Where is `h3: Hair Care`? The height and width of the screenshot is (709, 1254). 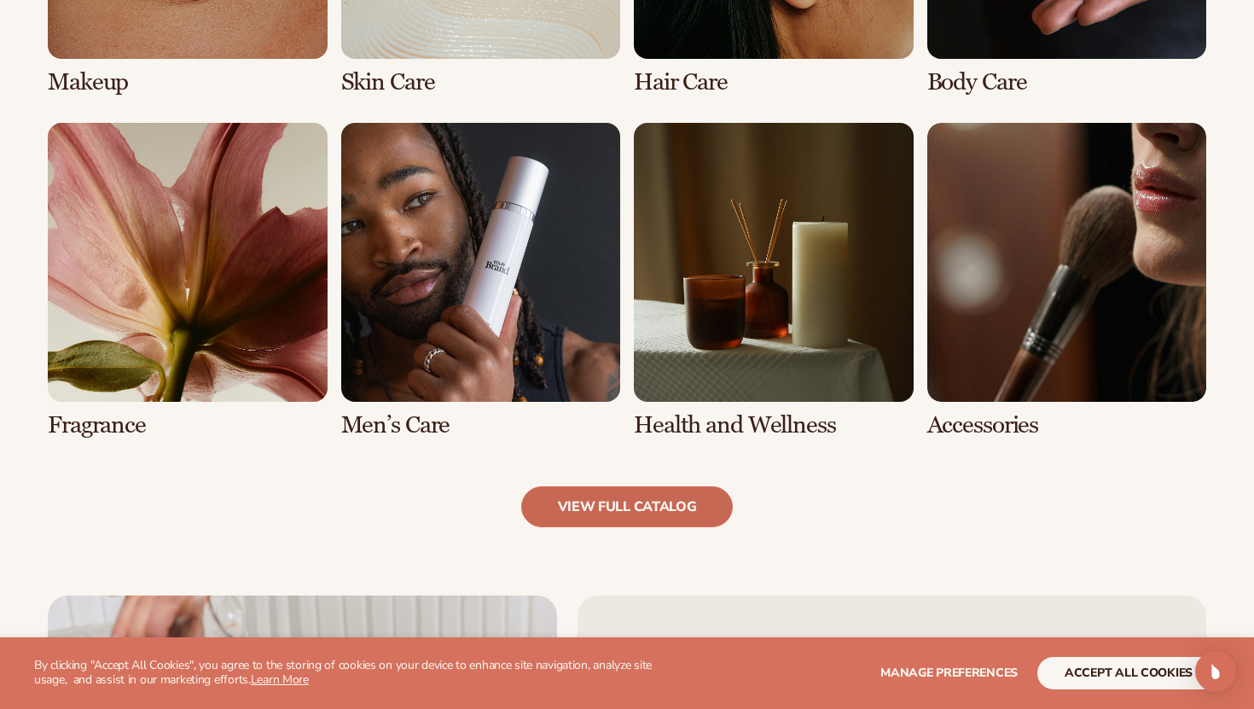
h3: Hair Care is located at coordinates (773, 82).